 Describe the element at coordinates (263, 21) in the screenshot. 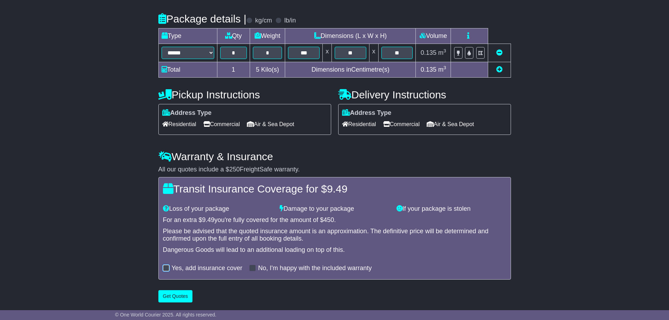

I see `label: kg/cm` at that location.